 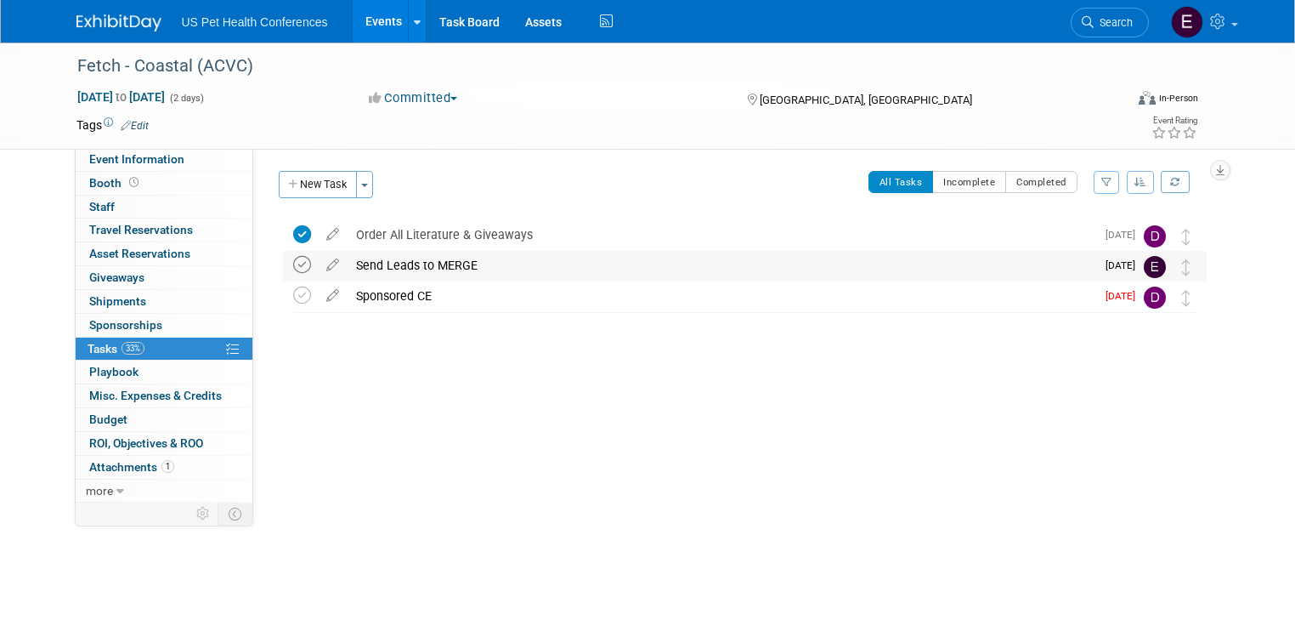 What do you see at coordinates (167, 466) in the screenshot?
I see `span: 1` at bounding box center [167, 466].